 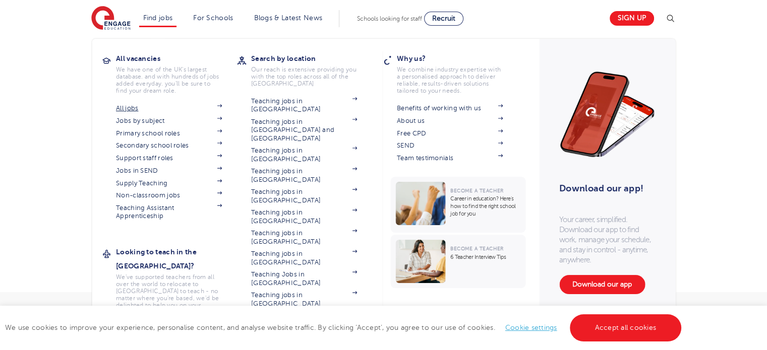 What do you see at coordinates (450, 121) in the screenshot?
I see `a: About us` at bounding box center [450, 121].